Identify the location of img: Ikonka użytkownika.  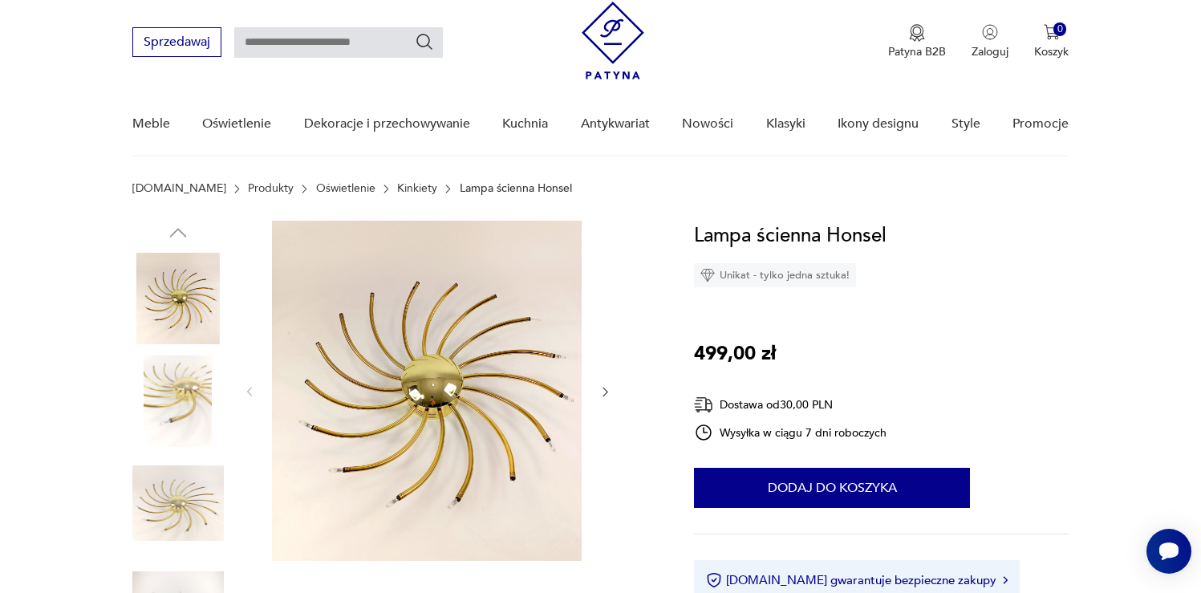
(990, 32).